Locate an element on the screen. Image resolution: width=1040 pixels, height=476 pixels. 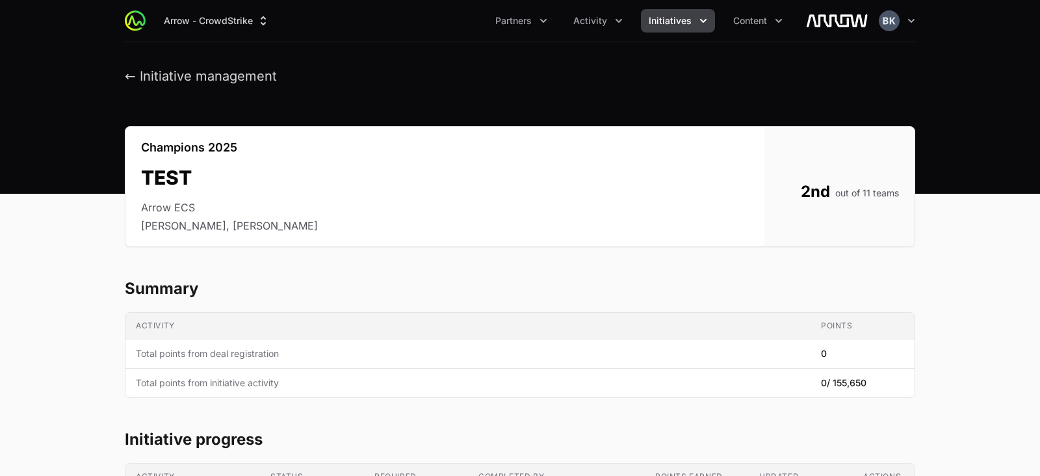
section: TEST's details is located at coordinates (520, 186).